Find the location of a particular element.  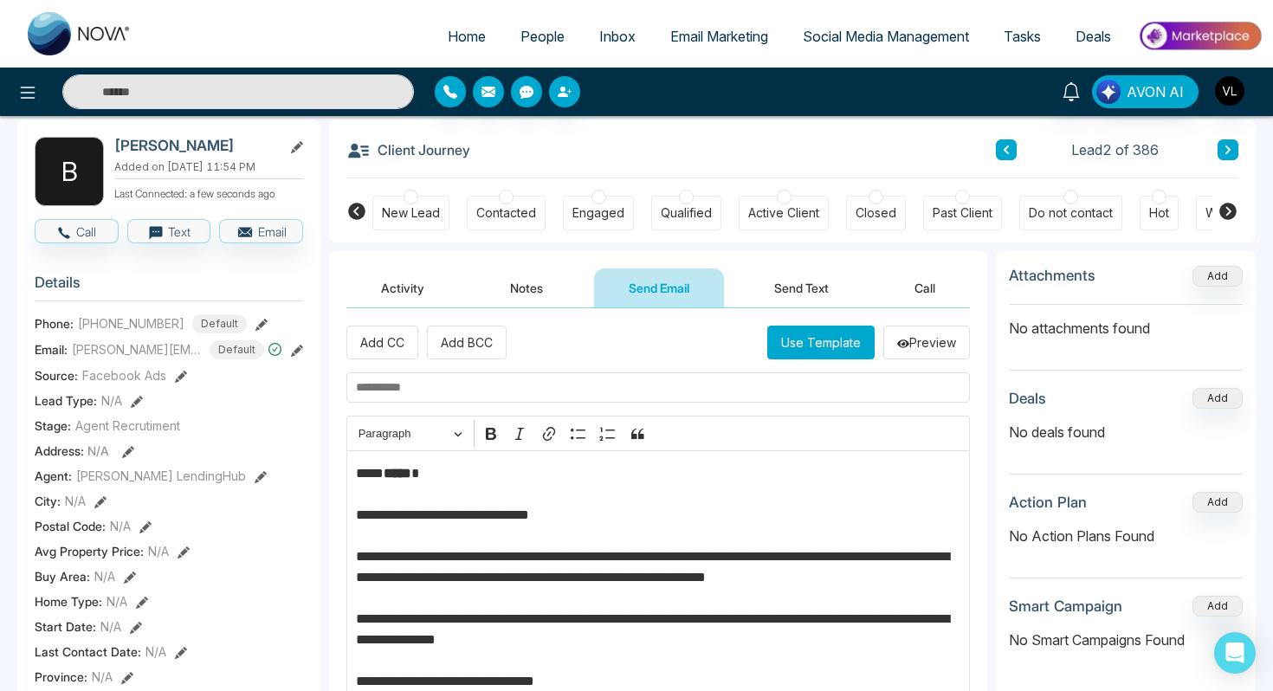

span: Start Date : is located at coordinates (65, 626).